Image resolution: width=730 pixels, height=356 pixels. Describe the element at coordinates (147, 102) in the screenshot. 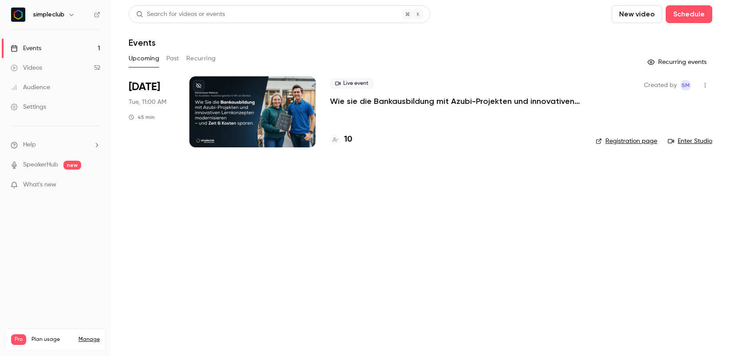

I see `span: Tue, 11:00 AM` at that location.